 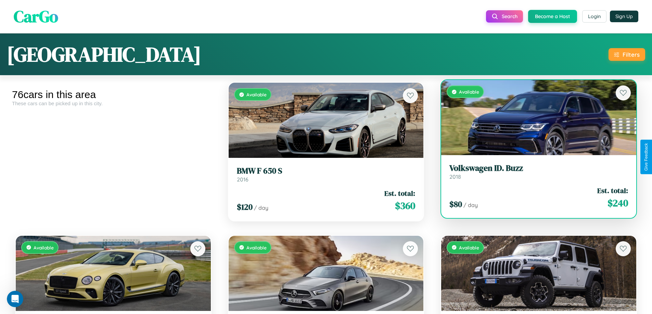 I want to click on span: $ 360, so click(x=405, y=206).